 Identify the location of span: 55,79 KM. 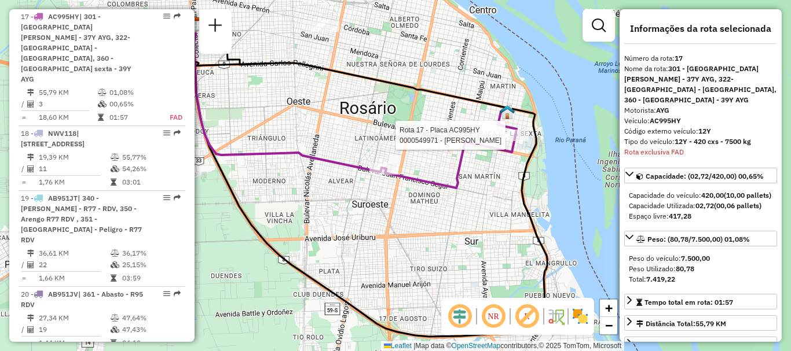
(710, 324).